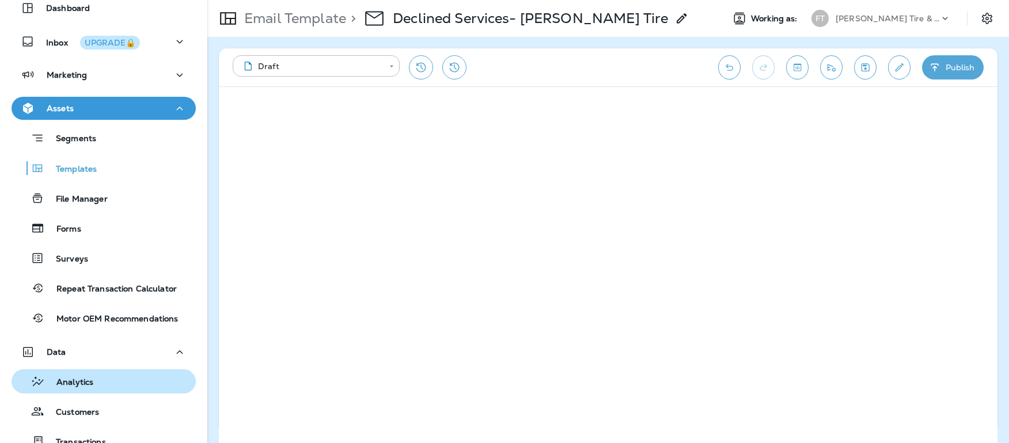 Image resolution: width=1009 pixels, height=443 pixels. I want to click on button: Data, so click(104, 352).